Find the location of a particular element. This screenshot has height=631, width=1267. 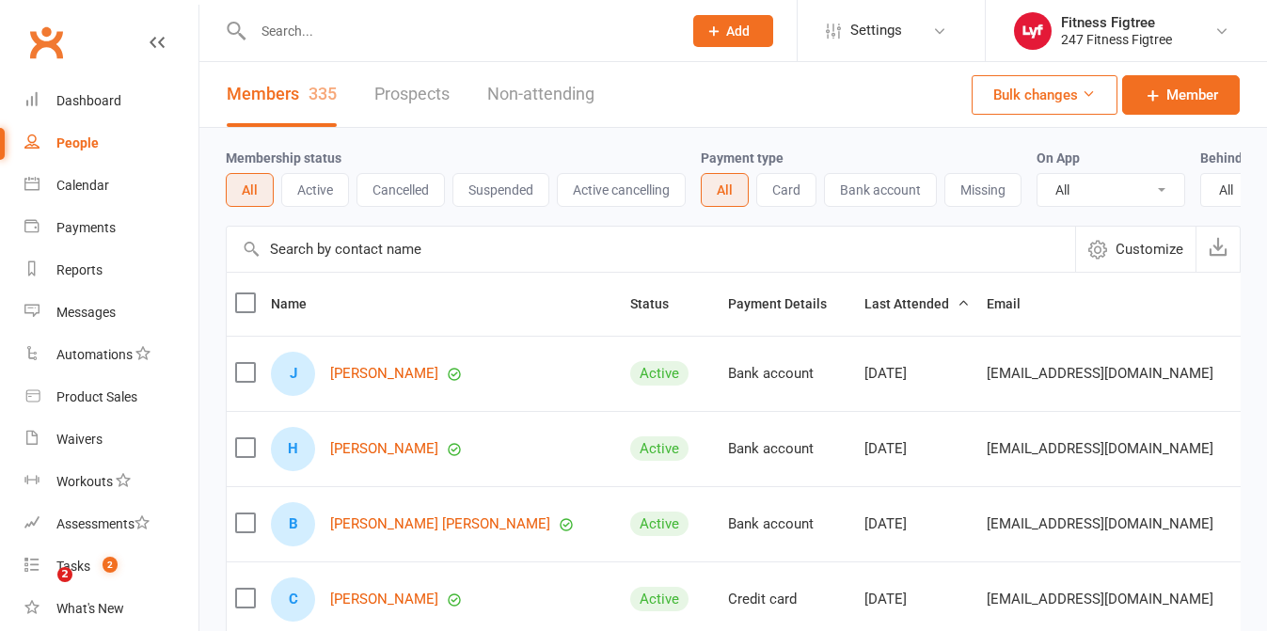

span: Member is located at coordinates (1192, 95).